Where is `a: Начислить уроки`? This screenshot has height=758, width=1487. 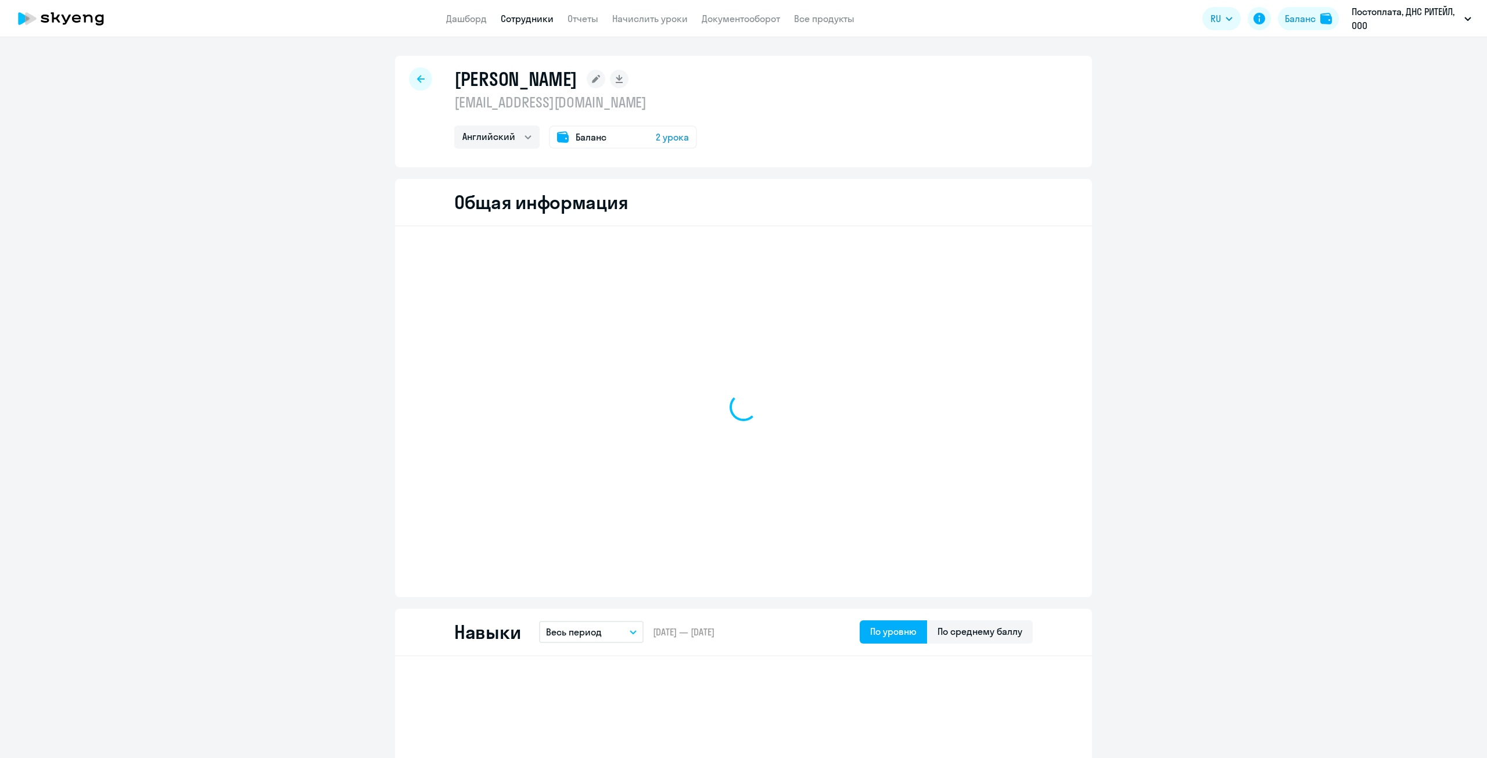 a: Начислить уроки is located at coordinates (650, 19).